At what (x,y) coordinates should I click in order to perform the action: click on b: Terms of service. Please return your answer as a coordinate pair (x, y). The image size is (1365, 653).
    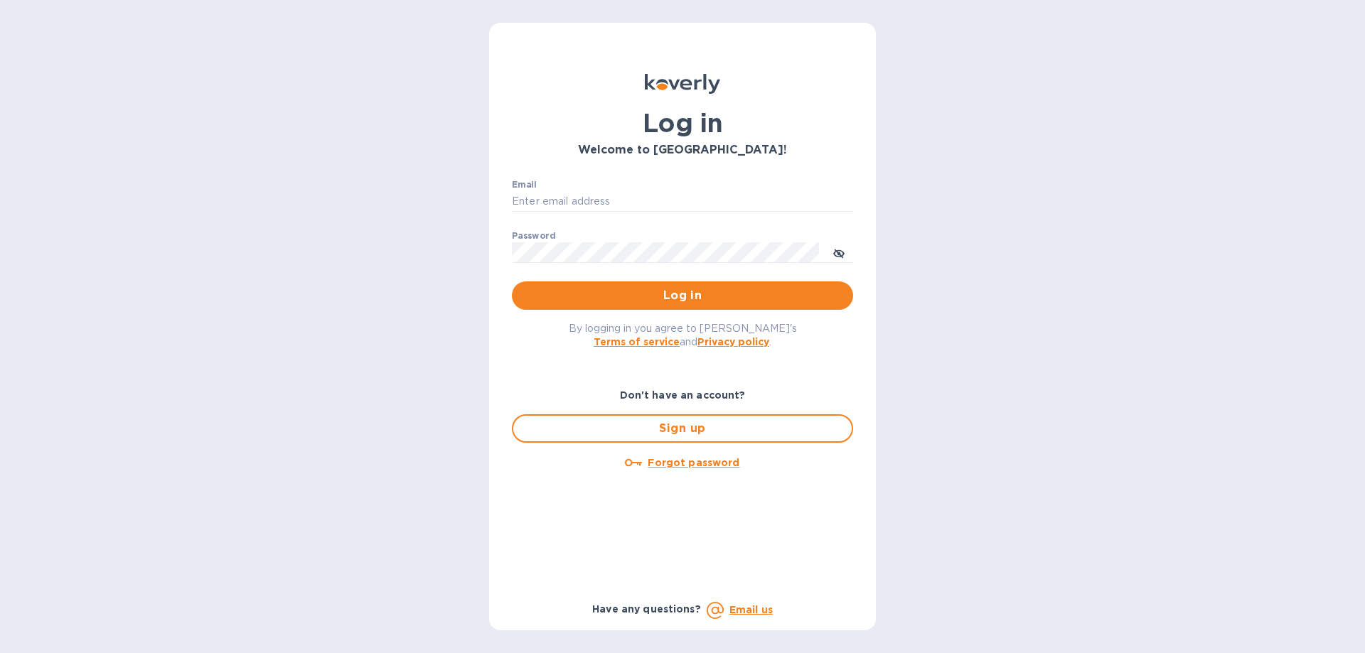
    Looking at the image, I should click on (636, 342).